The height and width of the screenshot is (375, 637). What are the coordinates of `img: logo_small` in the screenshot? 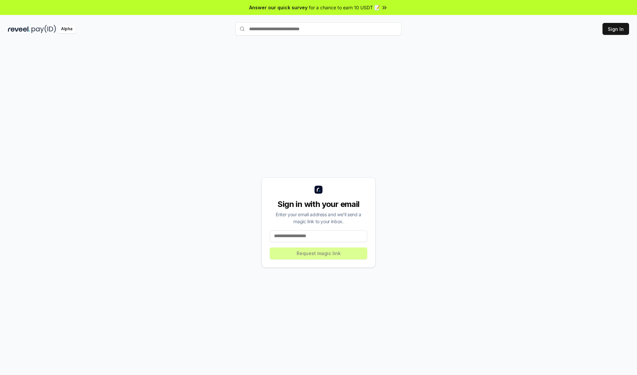 It's located at (319, 189).